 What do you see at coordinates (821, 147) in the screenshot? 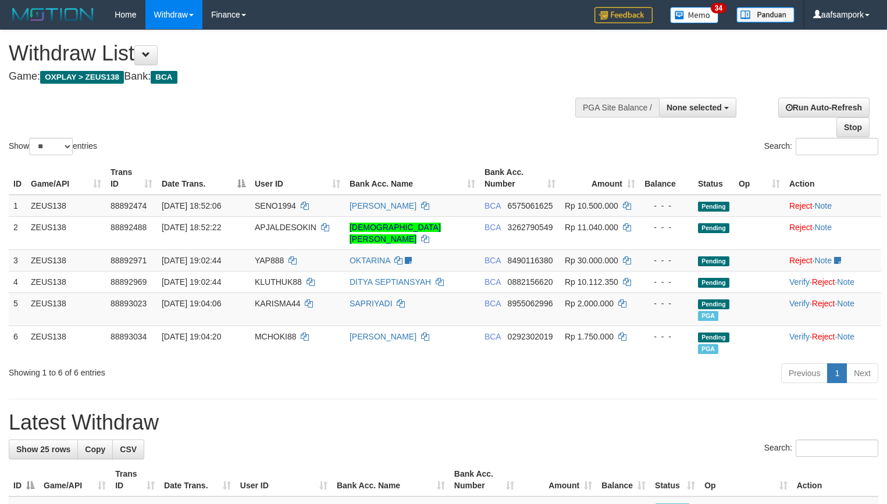
I see `label: Search:` at bounding box center [821, 147].